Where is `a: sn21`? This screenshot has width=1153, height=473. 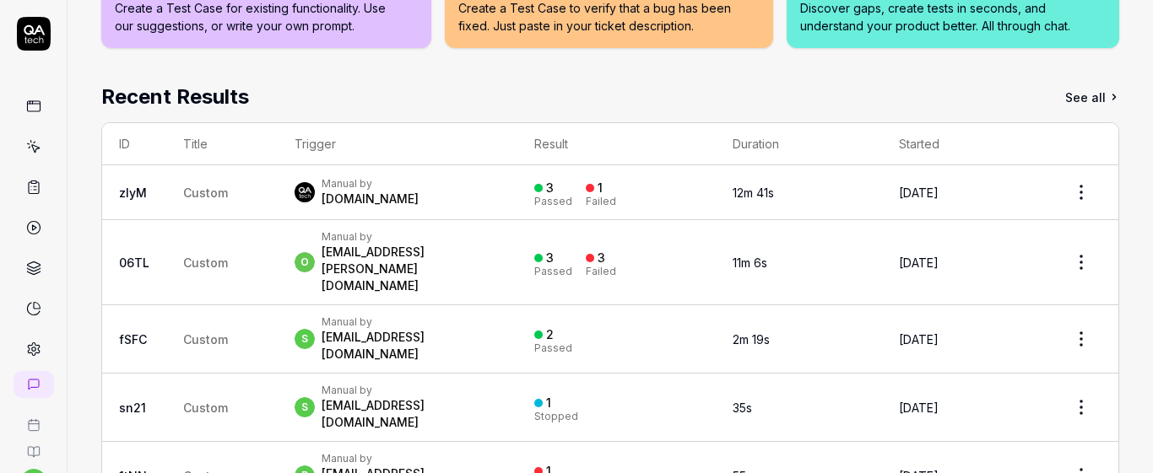
a: sn21 is located at coordinates (132, 408).